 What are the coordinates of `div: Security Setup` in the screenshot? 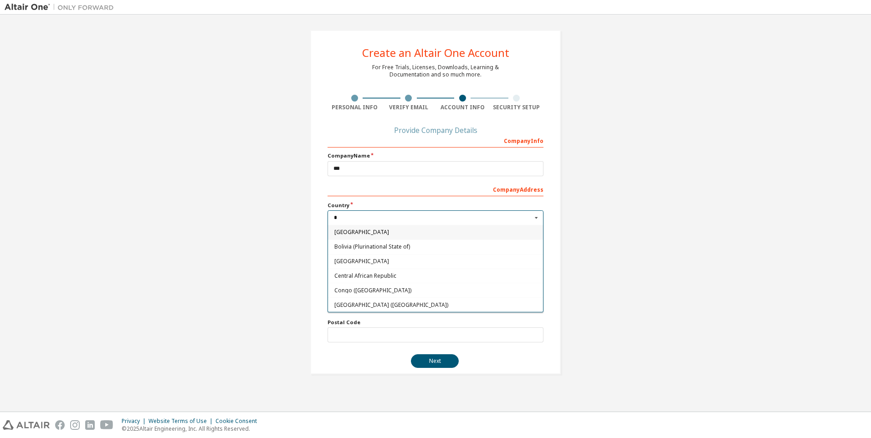 It's located at (517, 108).